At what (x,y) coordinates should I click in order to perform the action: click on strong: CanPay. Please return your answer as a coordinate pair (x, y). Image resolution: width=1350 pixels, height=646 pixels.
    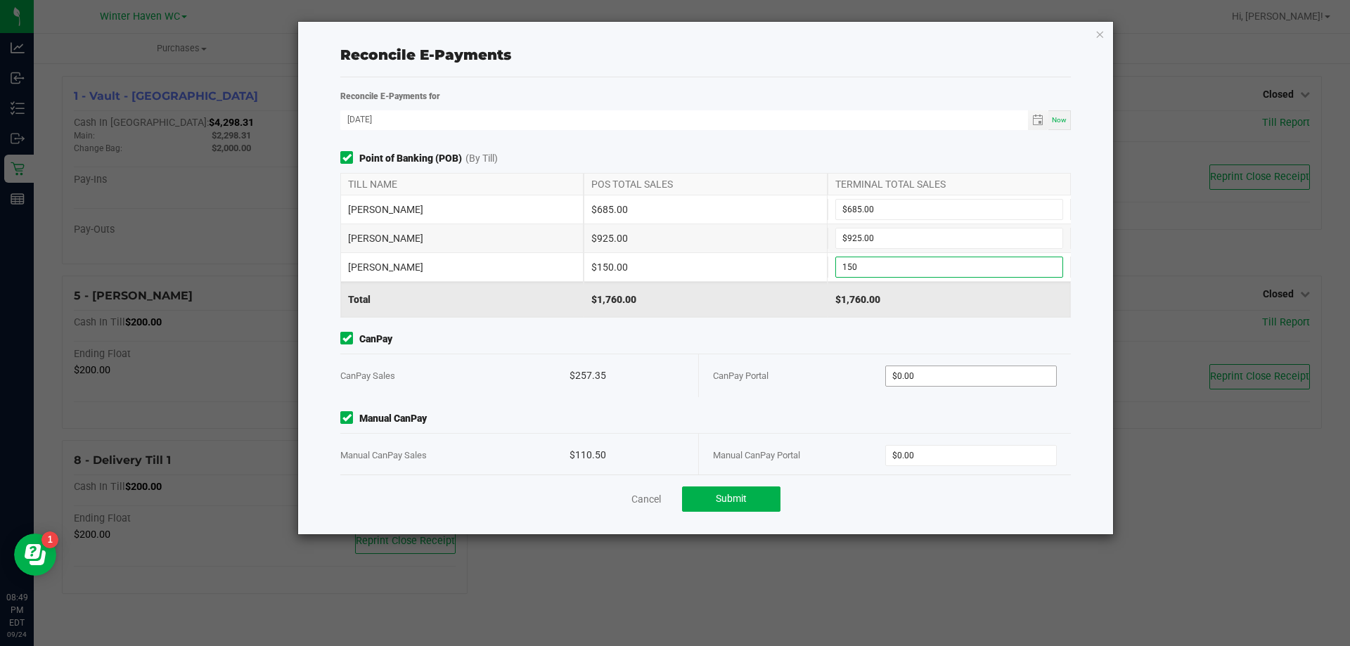
    Looking at the image, I should click on (376, 339).